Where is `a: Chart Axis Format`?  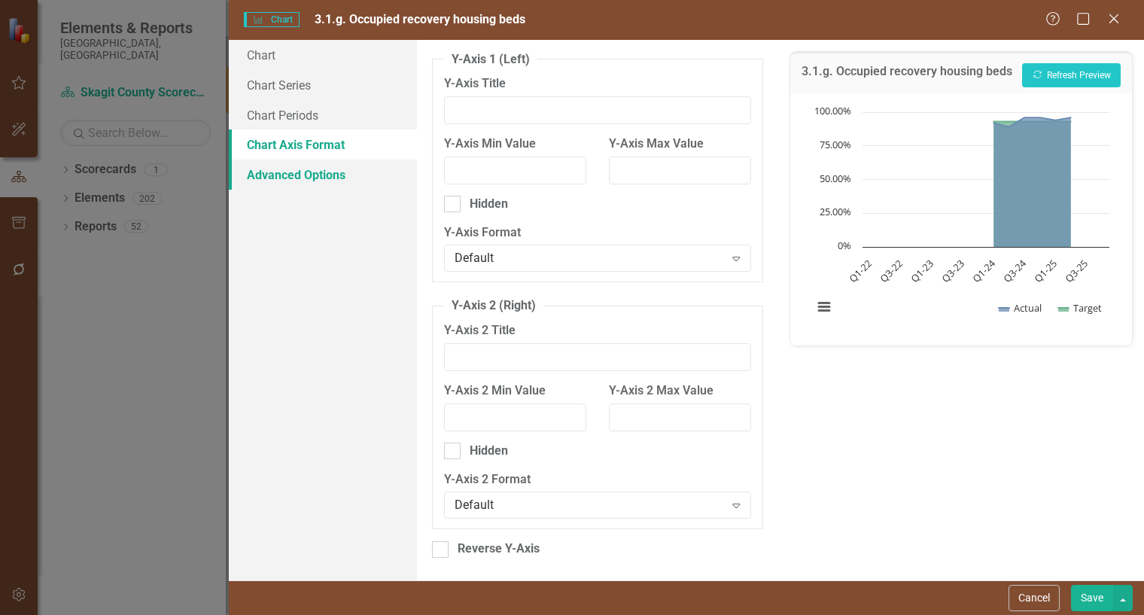 a: Chart Axis Format is located at coordinates (323, 145).